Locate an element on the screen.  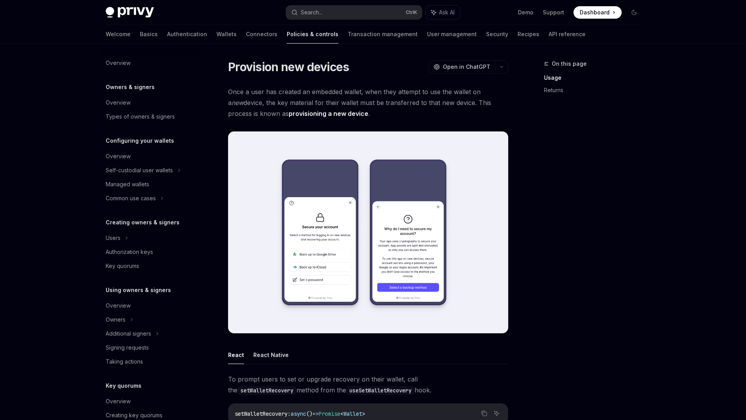
span: Once a user has created an embedded wallet, when they attempt to use the wallet on a device, the ... is located at coordinates (368, 103).